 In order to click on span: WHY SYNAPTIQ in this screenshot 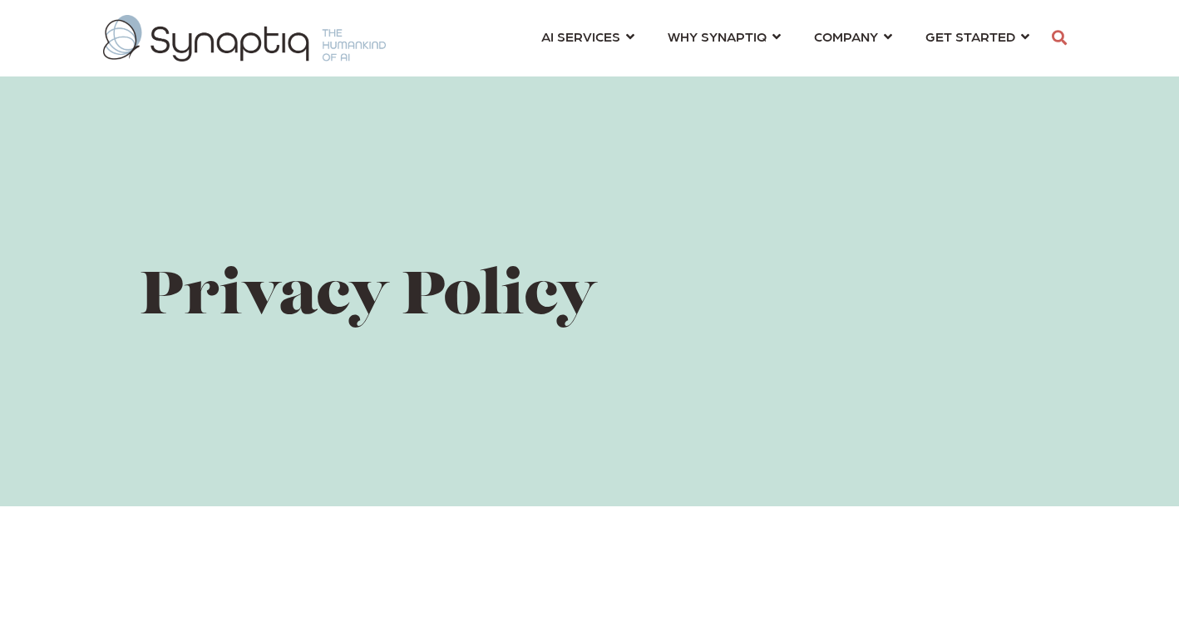, I will do `click(717, 36)`.